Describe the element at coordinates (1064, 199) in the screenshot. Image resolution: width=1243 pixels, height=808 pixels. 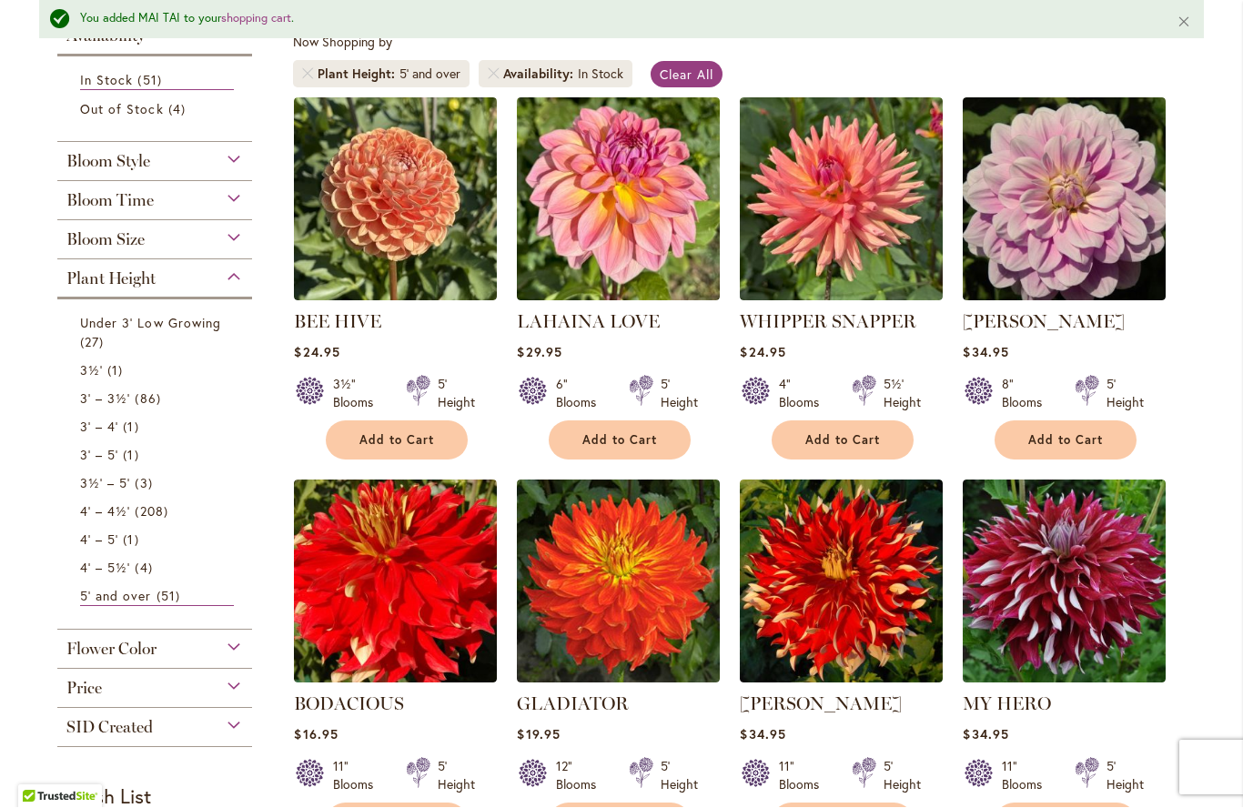
I see `img: Randi Dawn` at that location.